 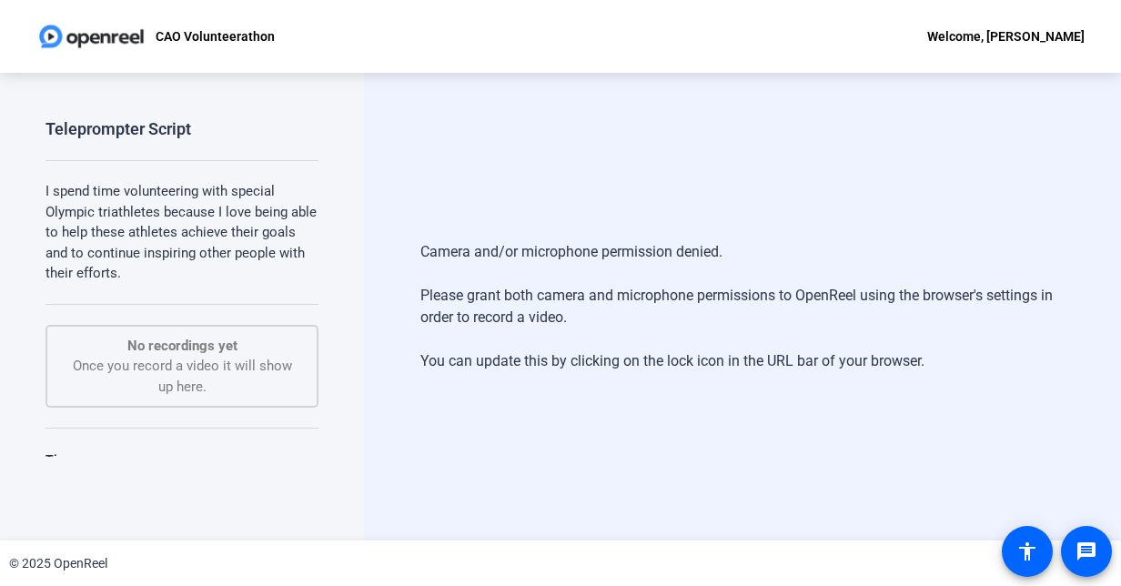 What do you see at coordinates (91, 36) in the screenshot?
I see `img: OpenReel logo` at bounding box center [91, 36].